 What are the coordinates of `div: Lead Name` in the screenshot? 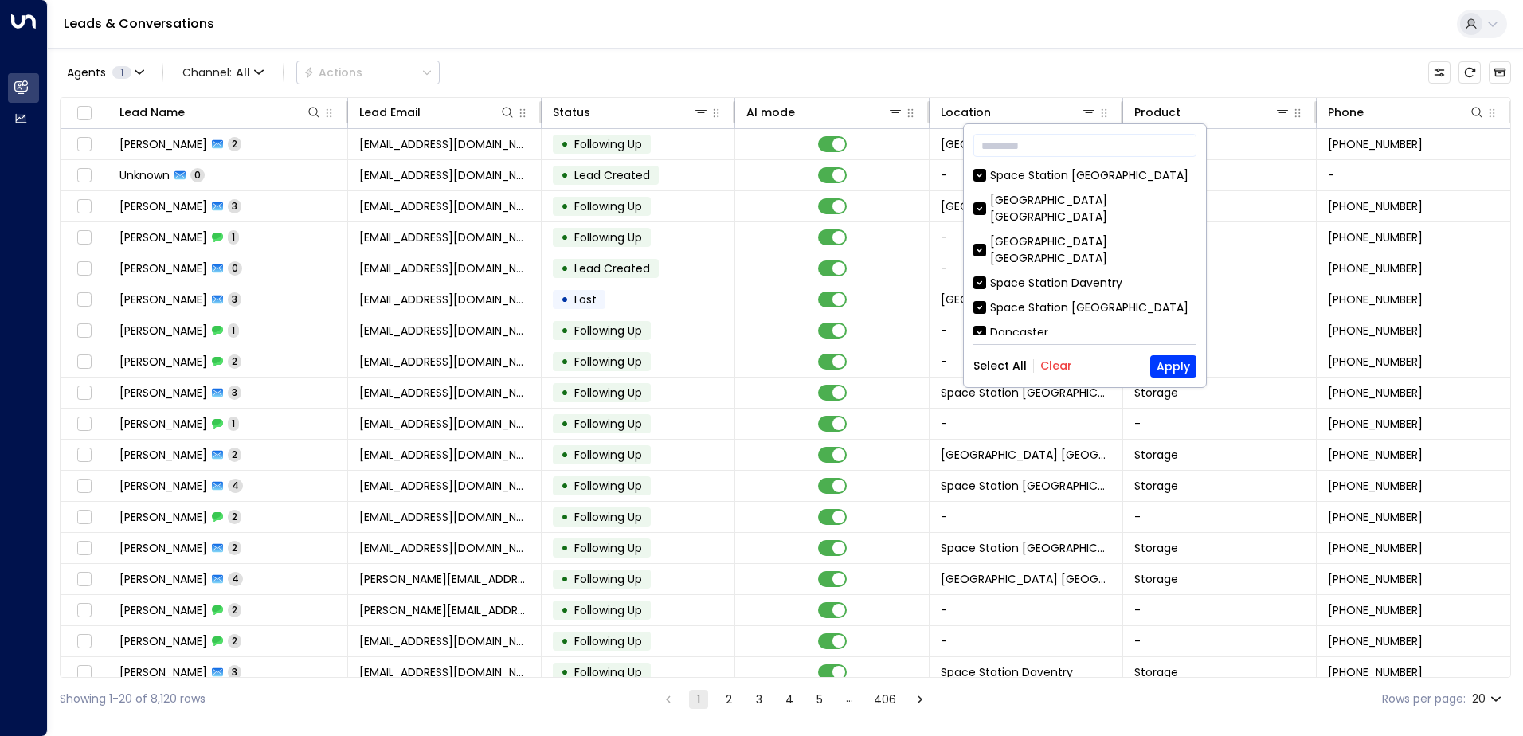 It's located at (221, 112).